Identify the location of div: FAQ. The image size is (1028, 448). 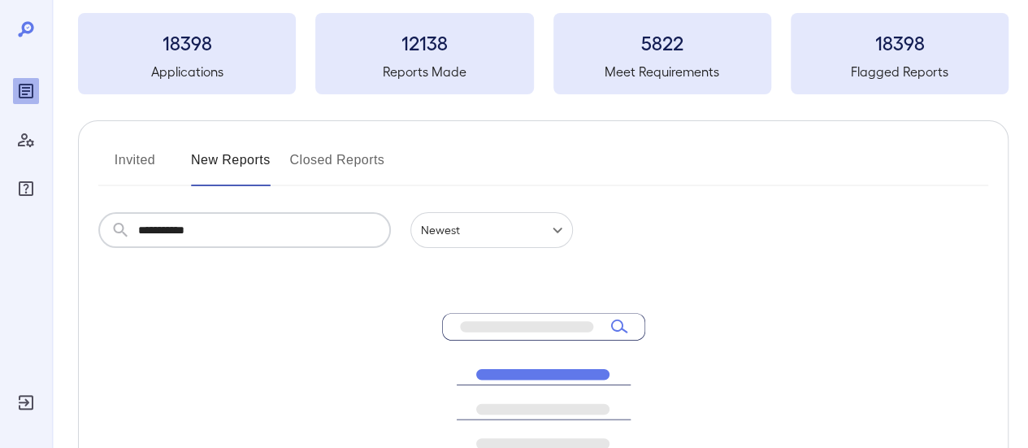
(26, 189).